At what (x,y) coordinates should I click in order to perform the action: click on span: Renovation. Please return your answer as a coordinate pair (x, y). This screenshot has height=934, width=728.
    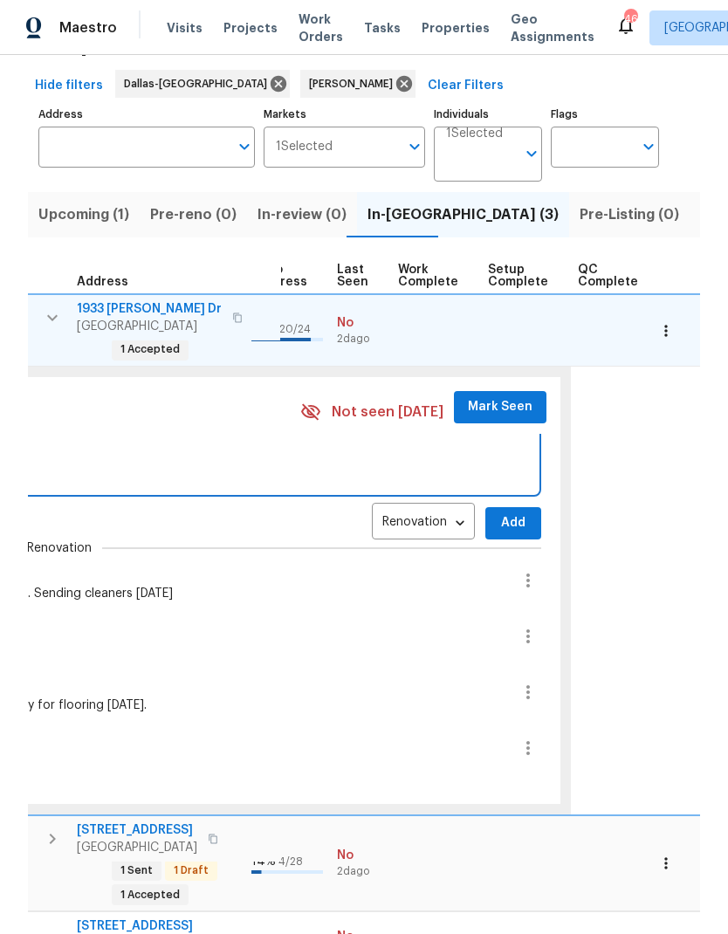
    Looking at the image, I should click on (59, 548).